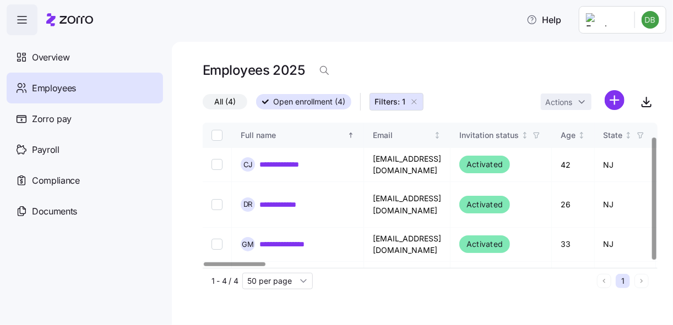 The image size is (673, 325). Describe the element at coordinates (225, 281) in the screenshot. I see `span: 1 - 4 / 4` at that location.